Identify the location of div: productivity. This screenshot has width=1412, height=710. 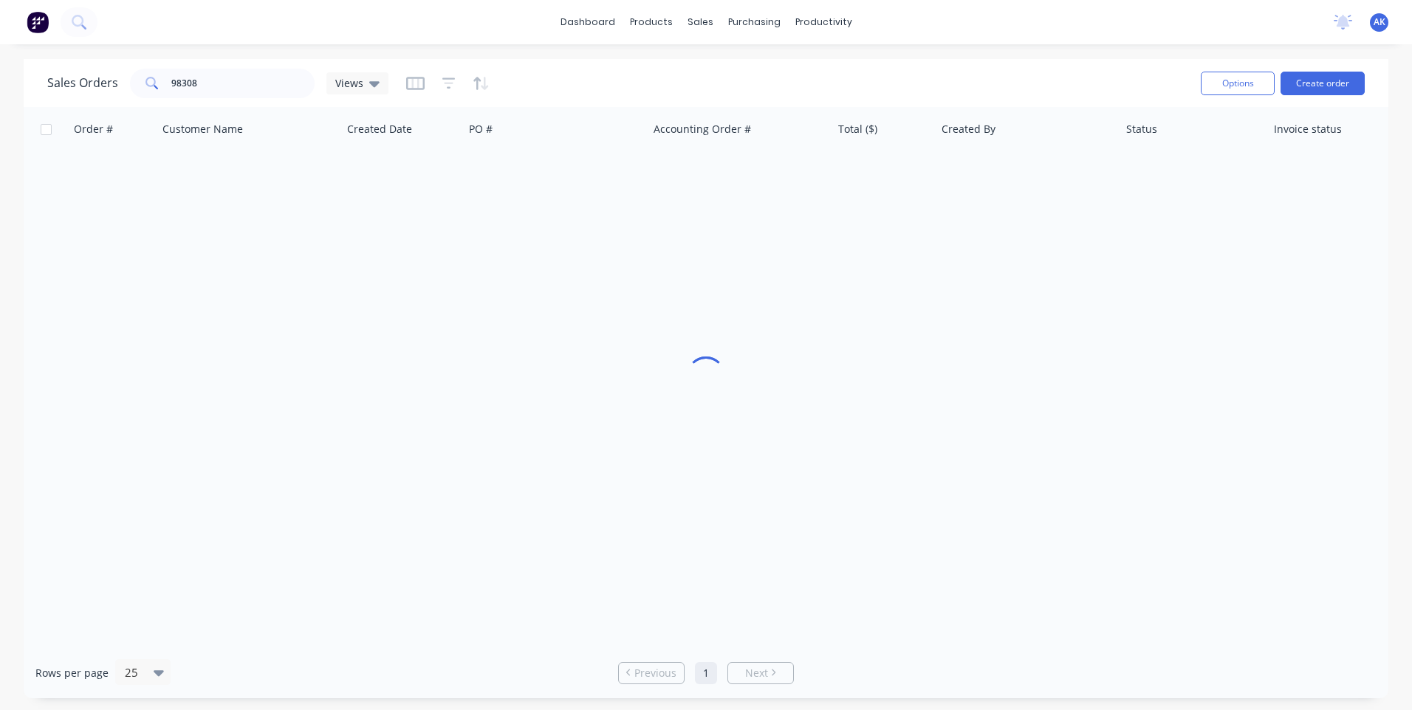
(823, 22).